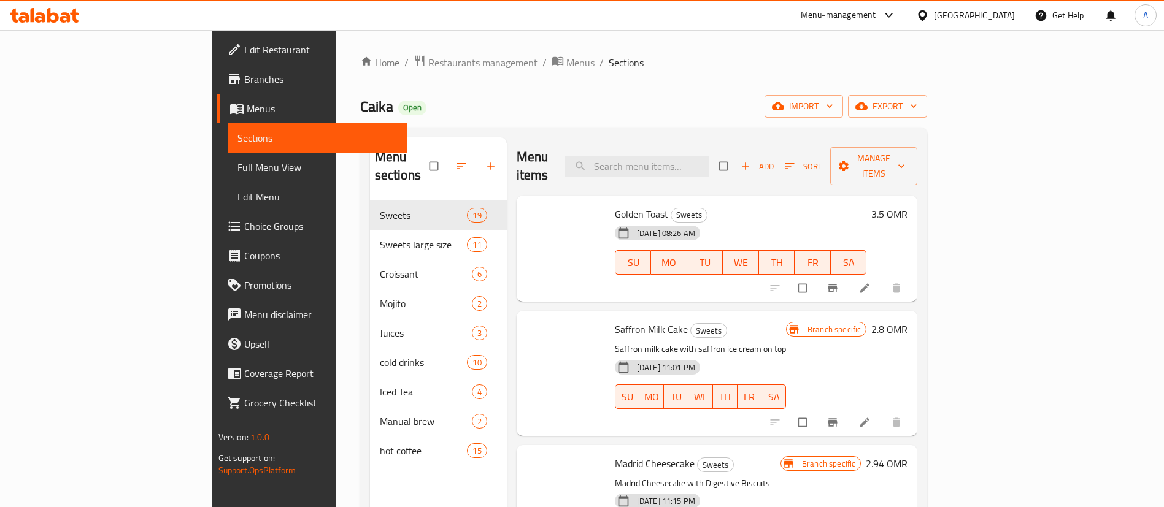 The height and width of the screenshot is (507, 1164). Describe the element at coordinates (317, 197) in the screenshot. I see `span: Edit Menu` at that location.